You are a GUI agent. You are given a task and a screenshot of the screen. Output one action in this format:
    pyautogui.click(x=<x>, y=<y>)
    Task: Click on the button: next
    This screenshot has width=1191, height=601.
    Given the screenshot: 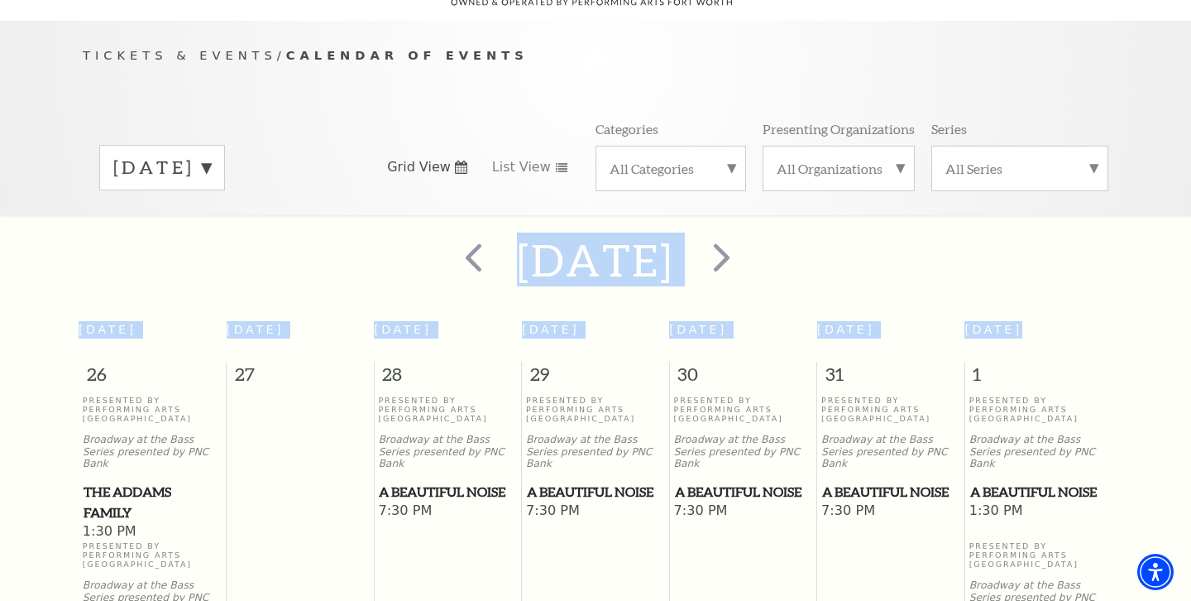 What is the action you would take?
    pyautogui.click(x=720, y=260)
    